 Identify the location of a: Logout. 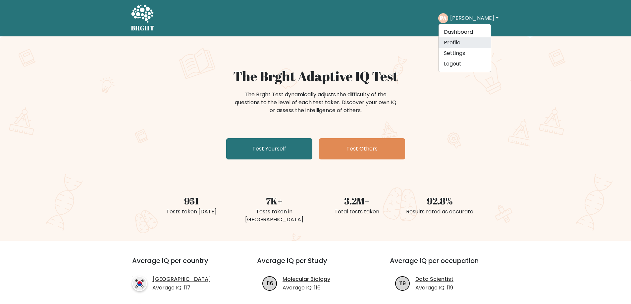
(465, 64).